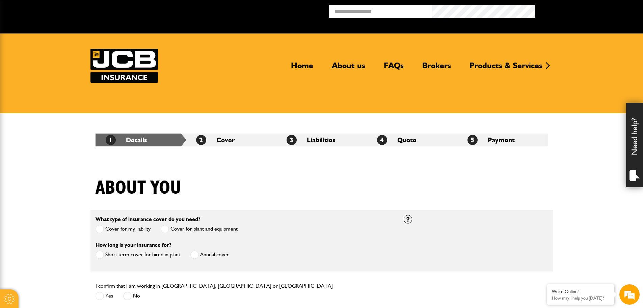 This screenshot has height=308, width=643. I want to click on a: Products & Services, so click(506, 68).